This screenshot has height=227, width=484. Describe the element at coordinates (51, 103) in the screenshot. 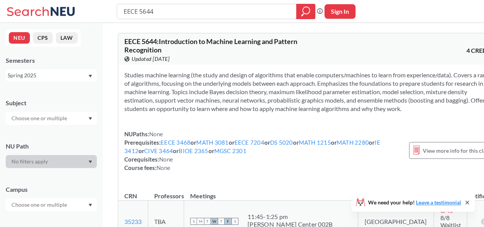

I see `div: Subject` at that location.